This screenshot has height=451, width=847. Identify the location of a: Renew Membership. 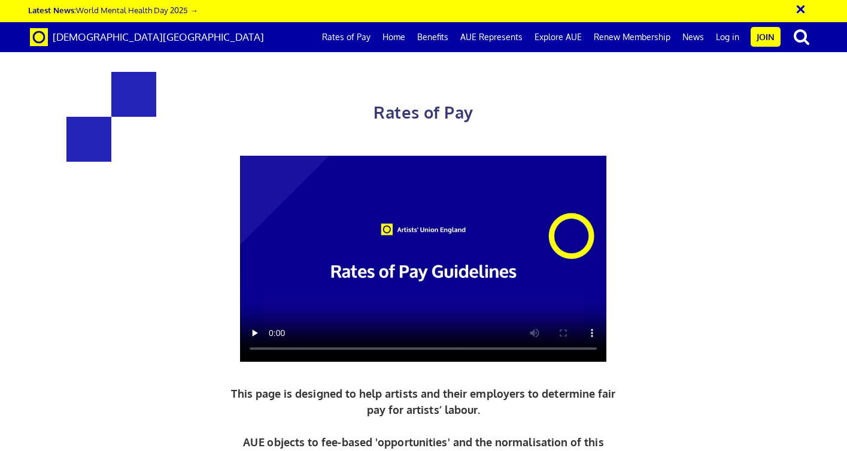
(632, 37).